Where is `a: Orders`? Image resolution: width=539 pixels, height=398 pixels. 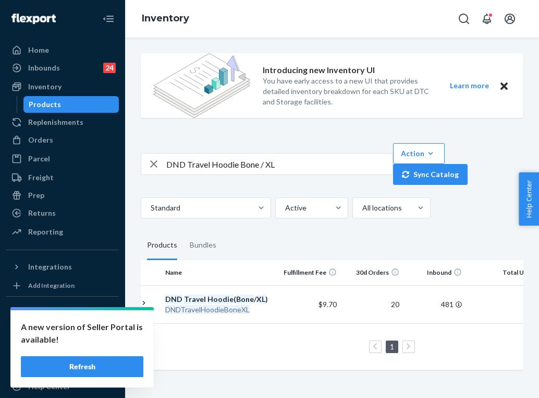
a: Orders is located at coordinates (63, 140).